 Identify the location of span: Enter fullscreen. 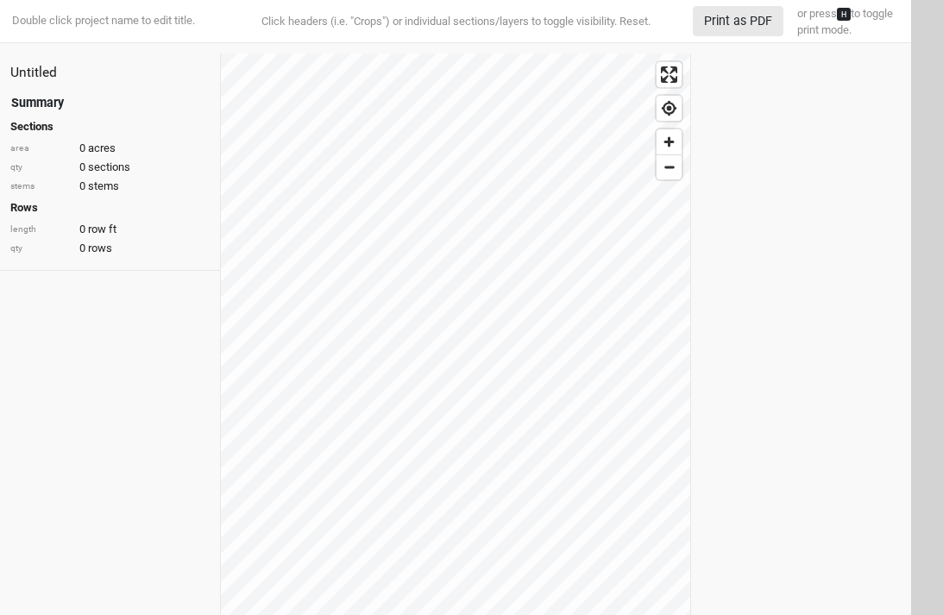
(668, 74).